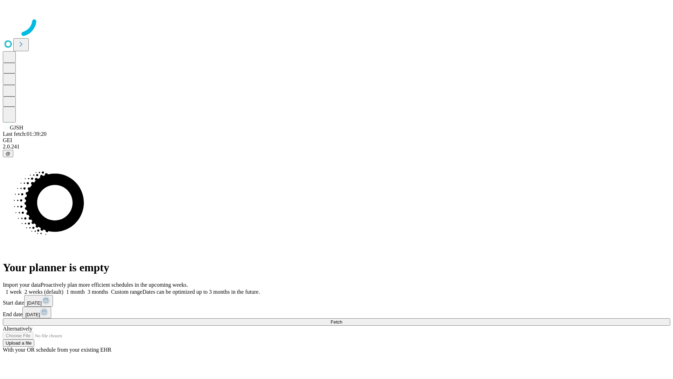 The height and width of the screenshot is (379, 673). Describe the element at coordinates (201, 291) in the screenshot. I see `span: Dates can be optimized up to 3 months in the future.` at that location.